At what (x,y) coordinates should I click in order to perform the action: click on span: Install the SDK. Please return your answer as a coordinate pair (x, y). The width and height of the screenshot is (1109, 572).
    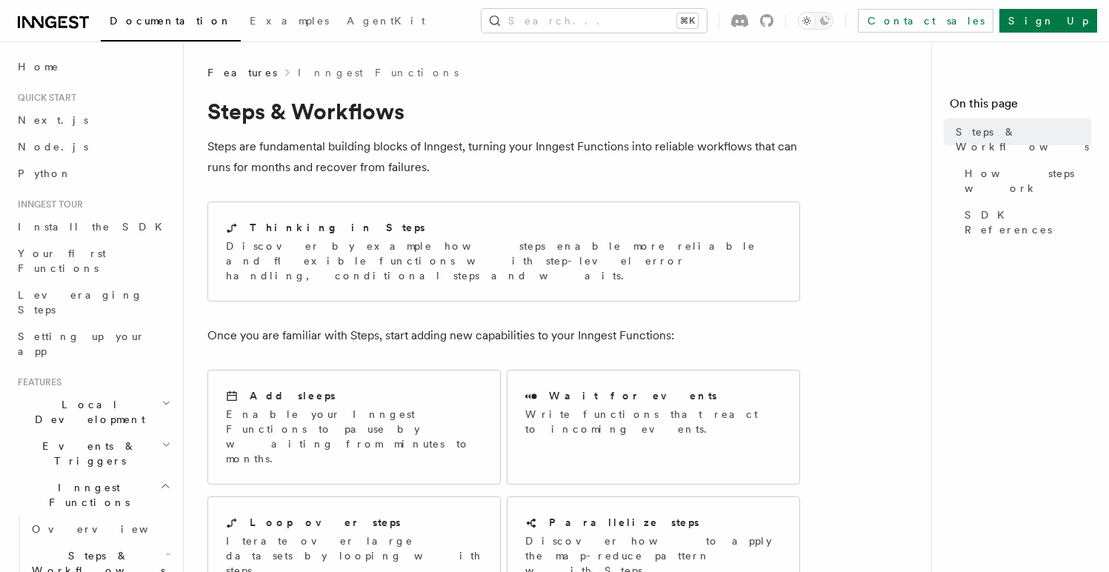
    Looking at the image, I should click on (94, 227).